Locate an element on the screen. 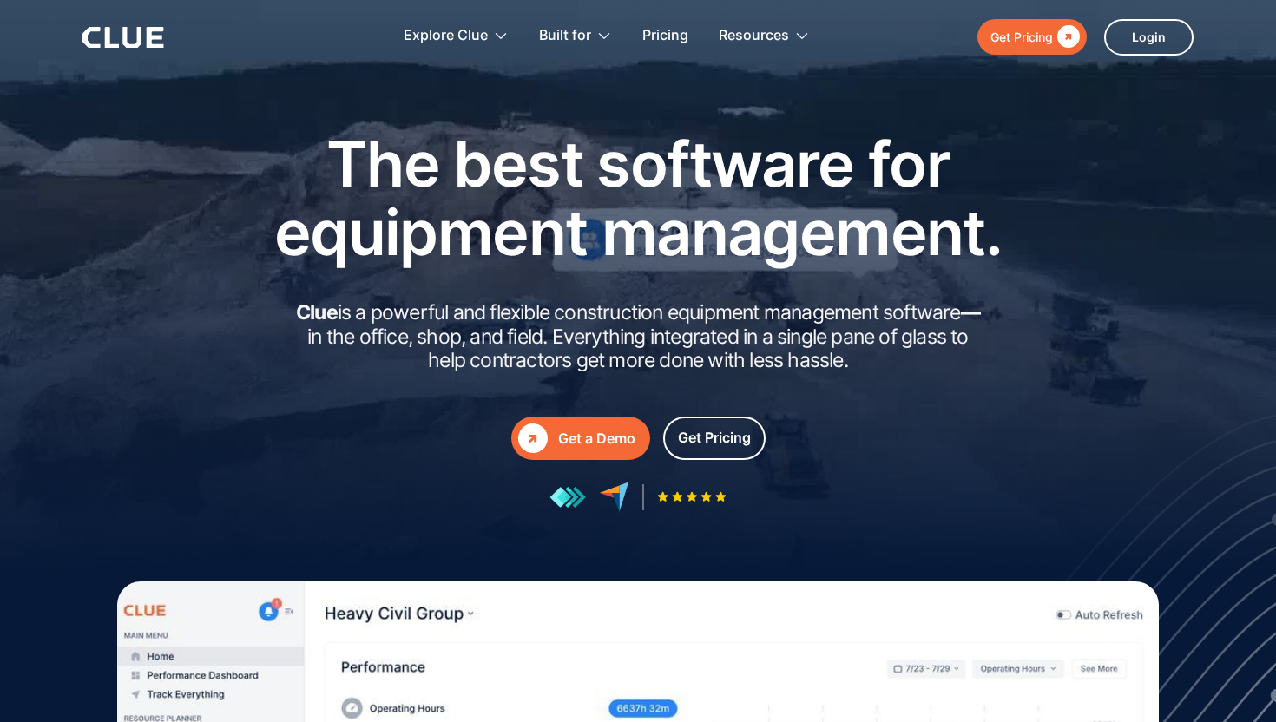 Image resolution: width=1276 pixels, height=722 pixels. strong: Clue is located at coordinates (317, 312).